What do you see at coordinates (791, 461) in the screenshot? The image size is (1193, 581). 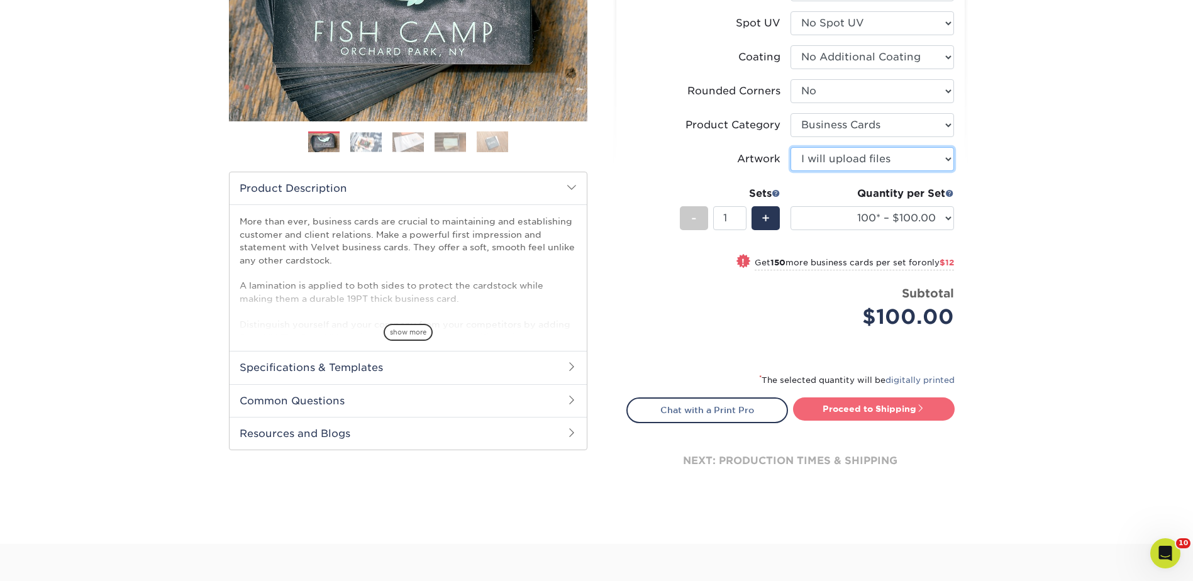 I see `div: next: production times & shipping` at bounding box center [791, 461].